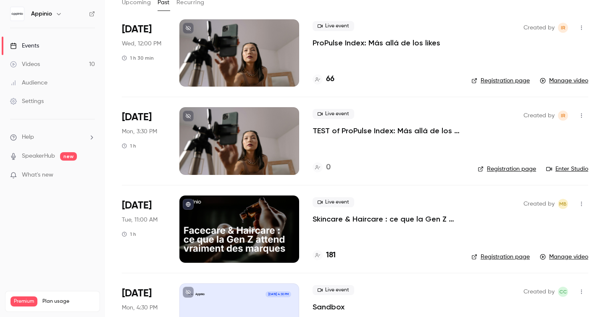  What do you see at coordinates (24, 46) in the screenshot?
I see `div: Events` at bounding box center [24, 46].